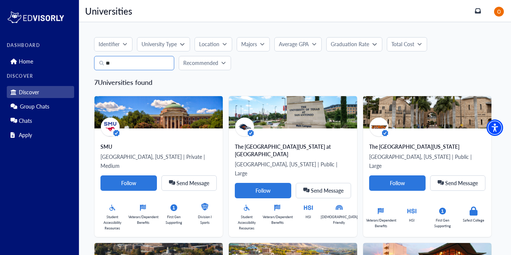 This screenshot has width=511, height=255. What do you see at coordinates (163, 44) in the screenshot?
I see `button: University Type` at bounding box center [163, 44].